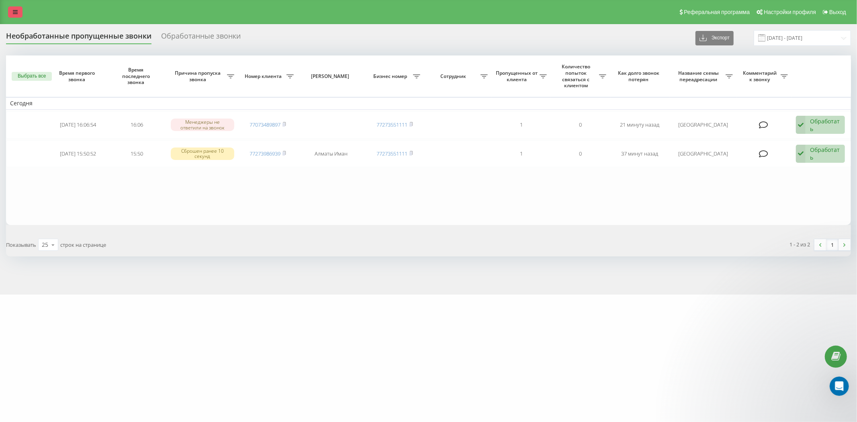 This screenshot has height=422, width=857. Describe the element at coordinates (640, 76) in the screenshot. I see `span: Как долго звонок потерян` at that location.